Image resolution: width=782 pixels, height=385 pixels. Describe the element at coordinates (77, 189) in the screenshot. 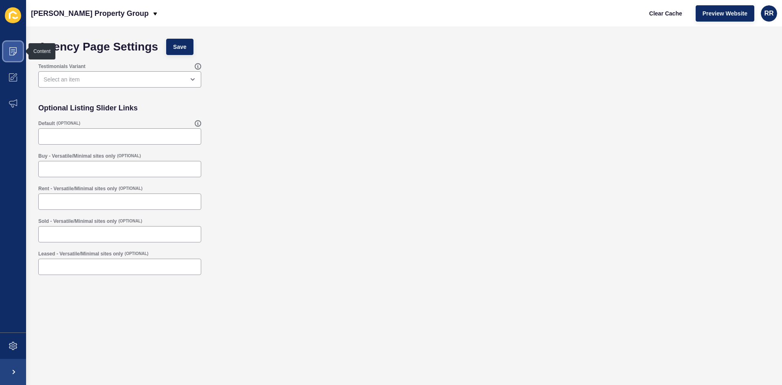

I see `label: Rent - Versatile/Minimal sites only` at that location.